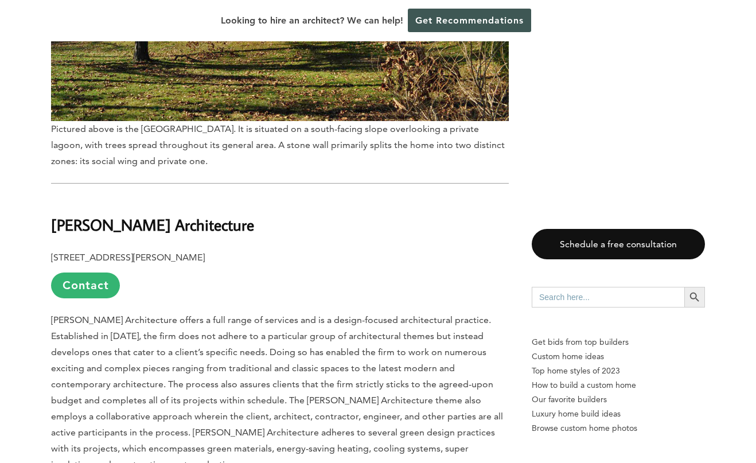  What do you see at coordinates (608, 297) in the screenshot?
I see `input: Search here...` at bounding box center [608, 297].